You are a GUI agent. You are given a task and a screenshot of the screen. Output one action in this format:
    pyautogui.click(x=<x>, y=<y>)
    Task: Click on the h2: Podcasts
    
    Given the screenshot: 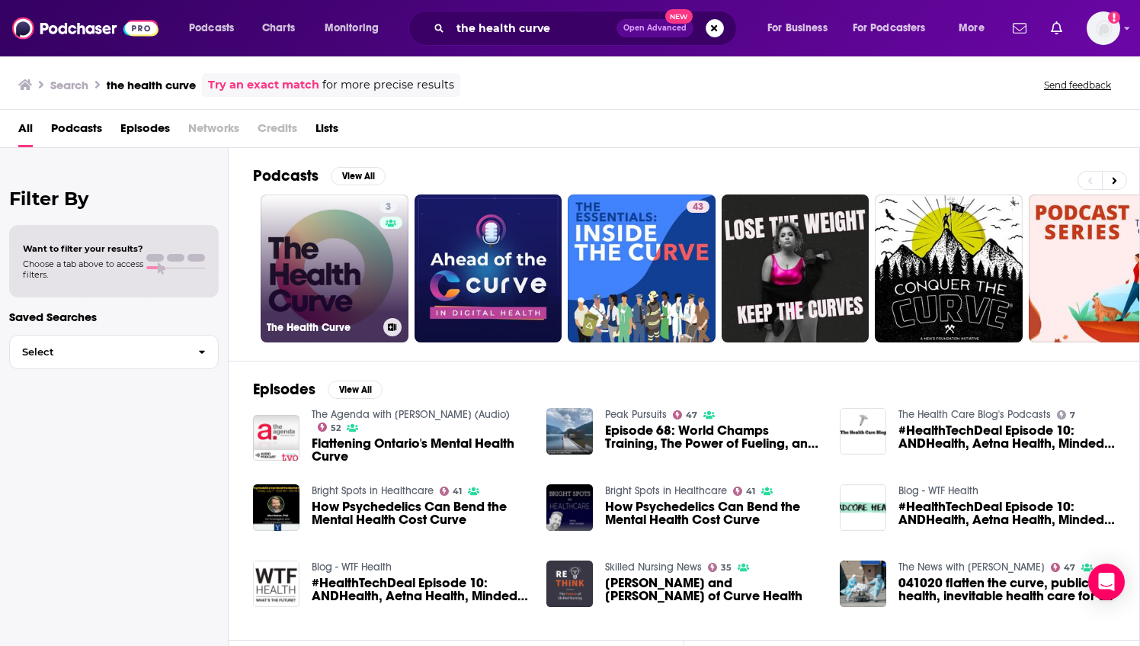 What is the action you would take?
    pyautogui.click(x=286, y=175)
    